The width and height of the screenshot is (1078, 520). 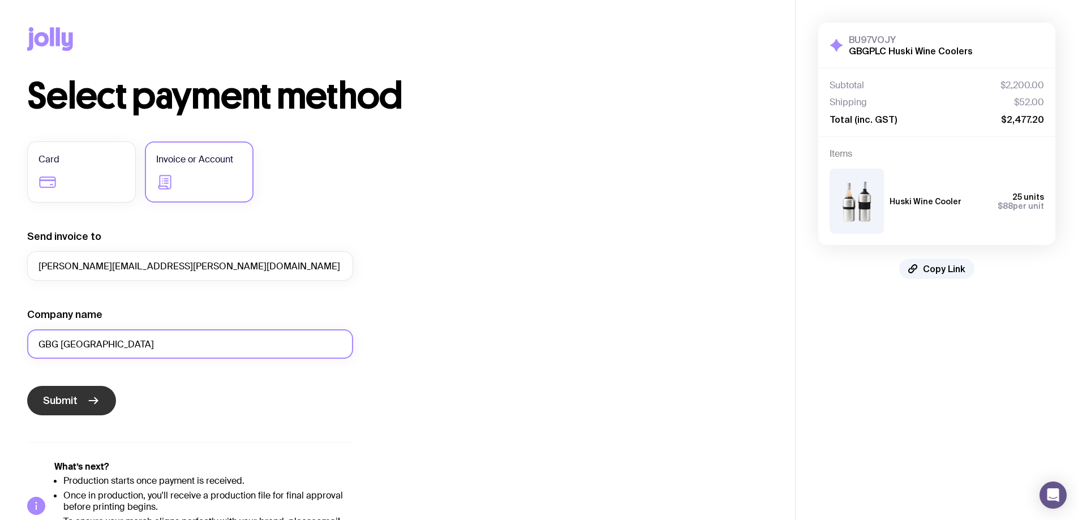 I want to click on span: Card, so click(x=49, y=160).